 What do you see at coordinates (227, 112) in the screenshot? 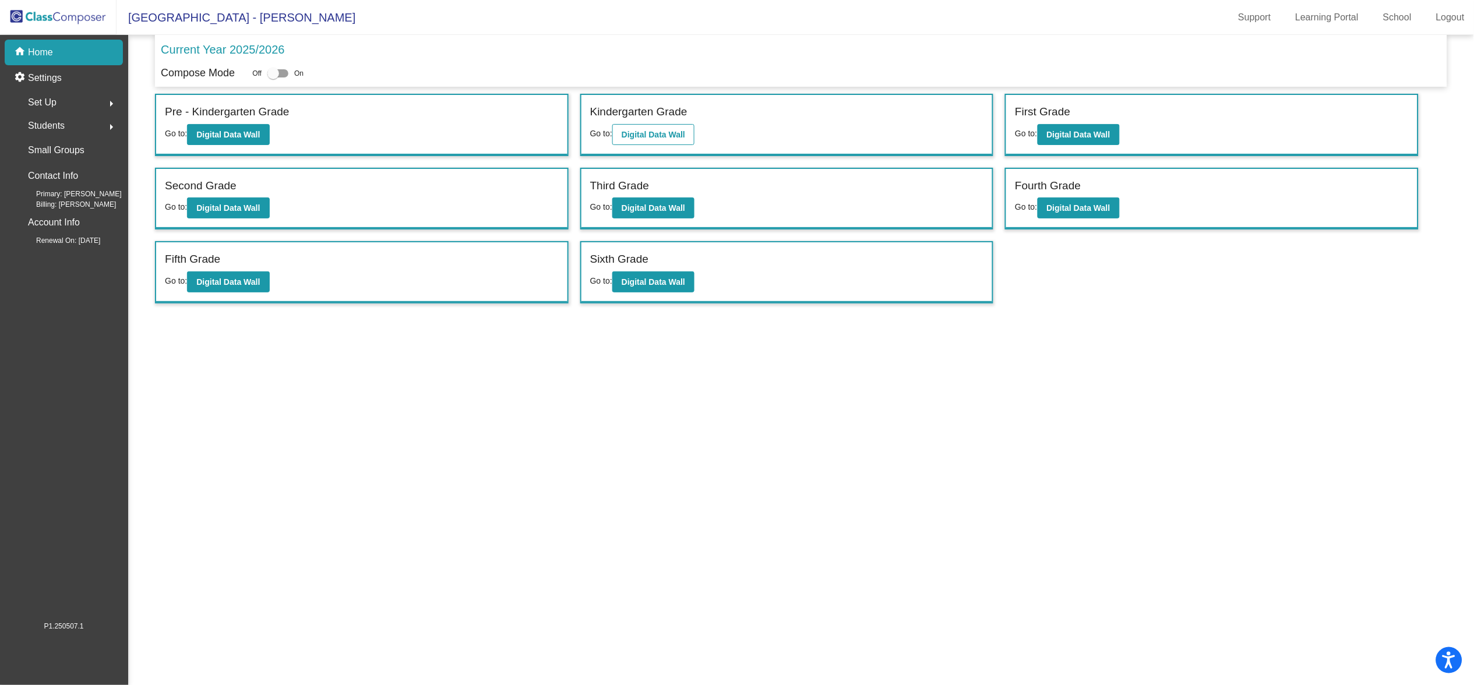
I see `label: Pre - Kindergarten Grade` at bounding box center [227, 112].